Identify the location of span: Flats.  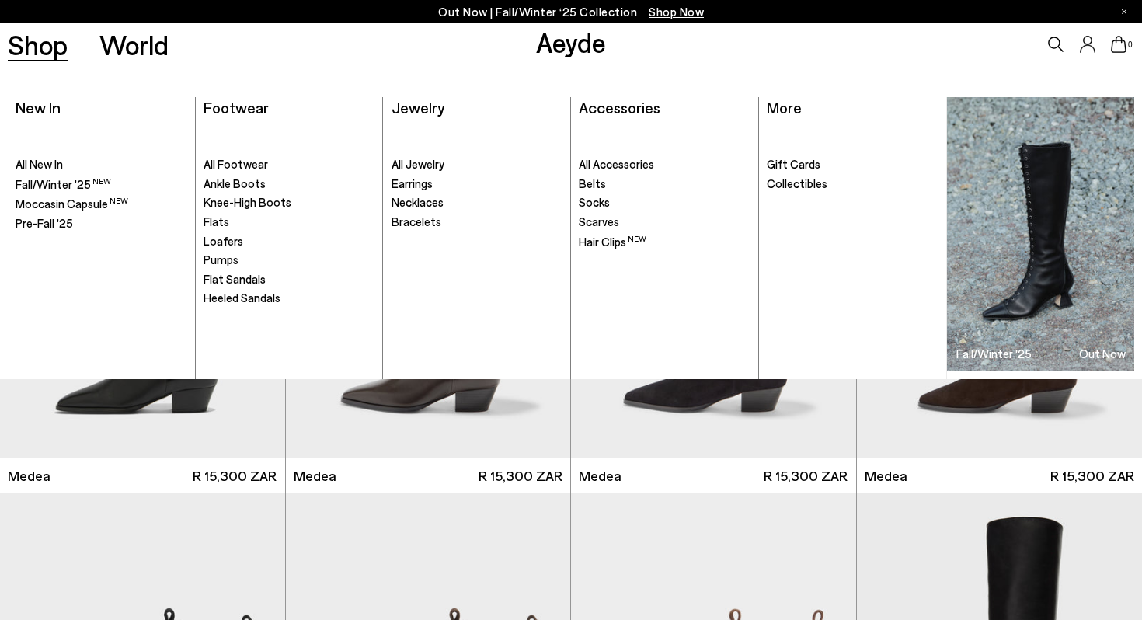
(216, 221).